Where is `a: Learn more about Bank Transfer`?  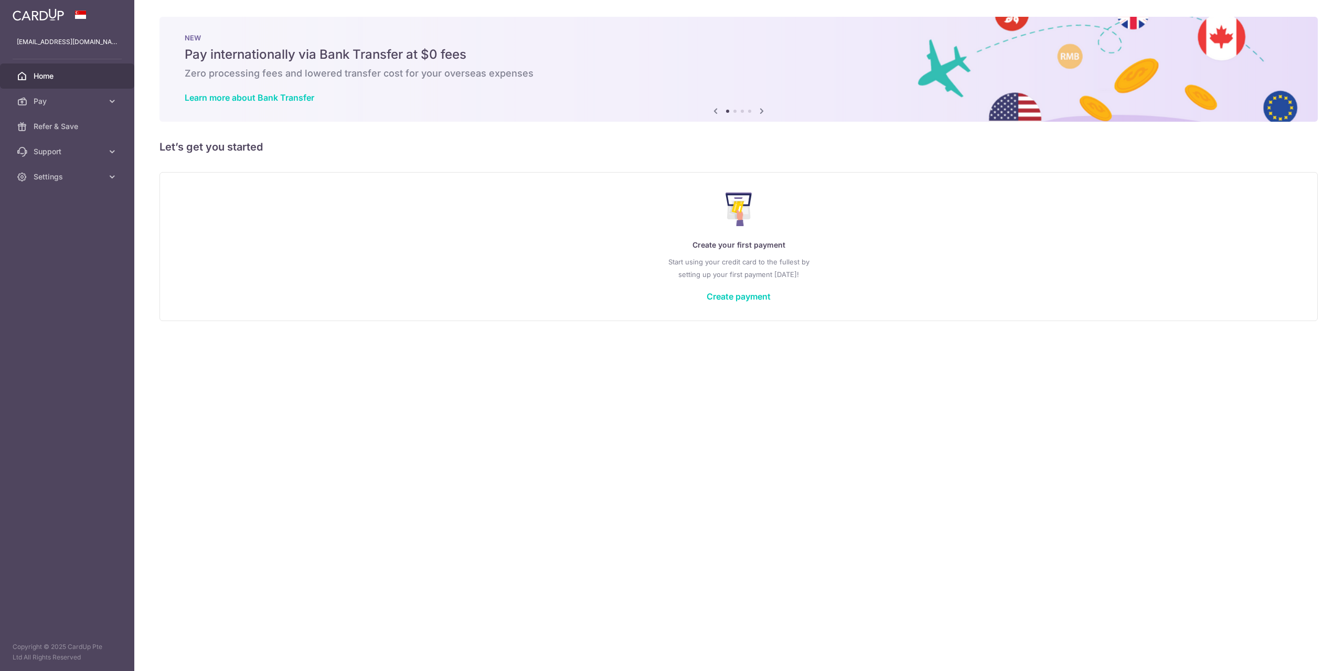
a: Learn more about Bank Transfer is located at coordinates (249, 98).